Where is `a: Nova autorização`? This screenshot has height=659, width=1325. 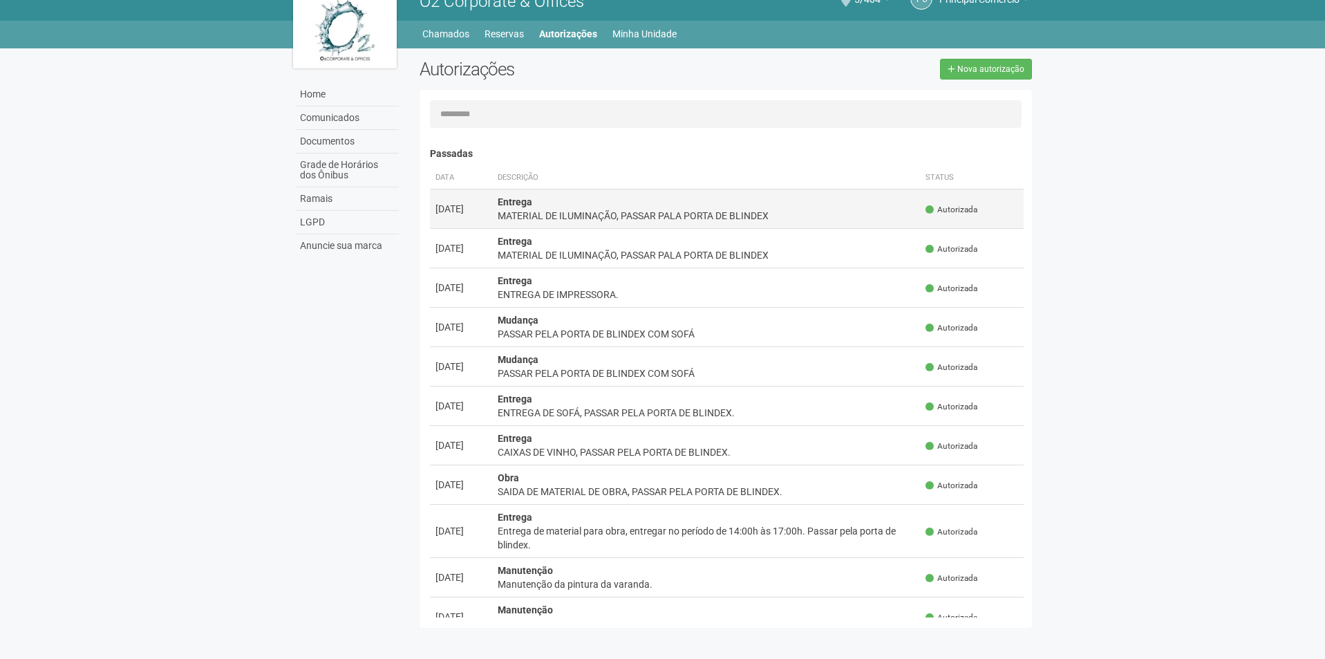
a: Nova autorização is located at coordinates (986, 69).